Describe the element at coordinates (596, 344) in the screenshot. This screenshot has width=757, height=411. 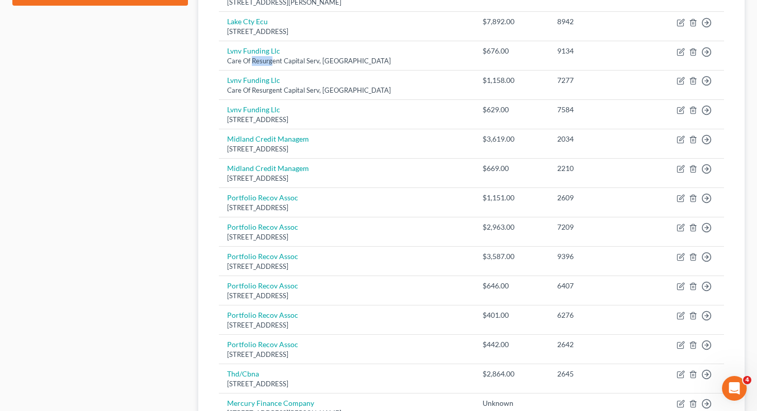
I see `div: 2642` at that location.